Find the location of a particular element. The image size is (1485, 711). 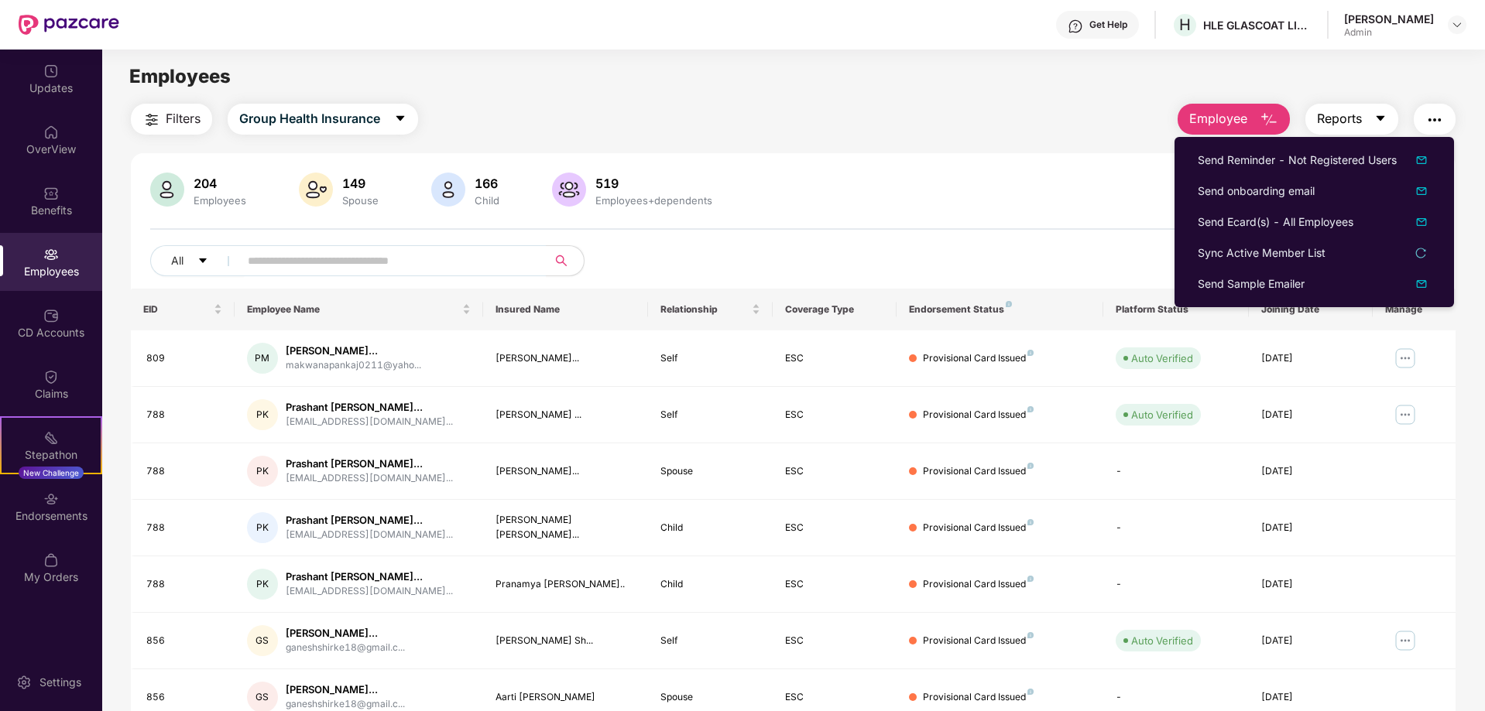

div: Sync Active Member List is located at coordinates (1261, 253).